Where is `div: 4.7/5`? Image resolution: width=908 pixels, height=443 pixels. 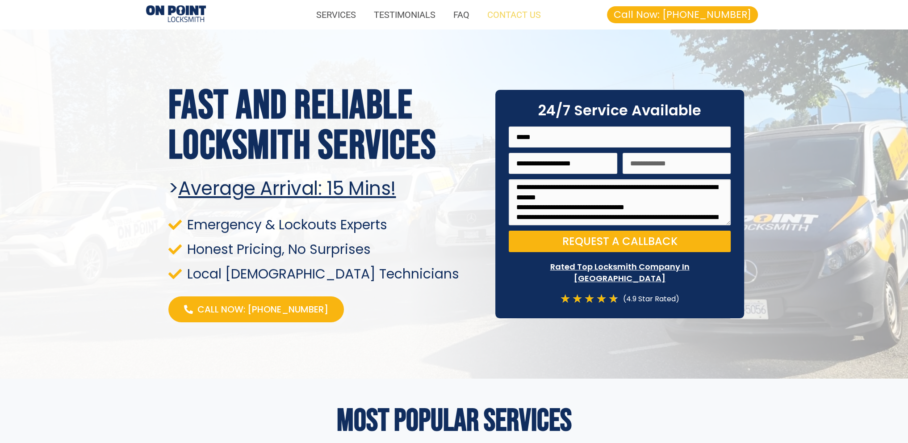
div: 4.7/5 is located at coordinates (589, 298).